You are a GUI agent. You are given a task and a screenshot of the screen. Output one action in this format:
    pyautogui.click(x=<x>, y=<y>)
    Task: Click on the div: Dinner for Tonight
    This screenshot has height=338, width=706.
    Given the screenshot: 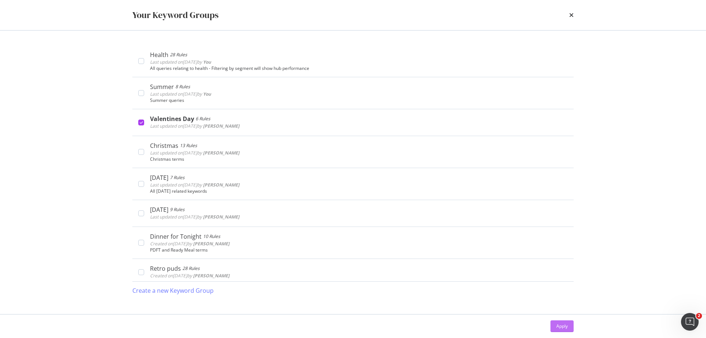 What is the action you would take?
    pyautogui.click(x=176, y=236)
    